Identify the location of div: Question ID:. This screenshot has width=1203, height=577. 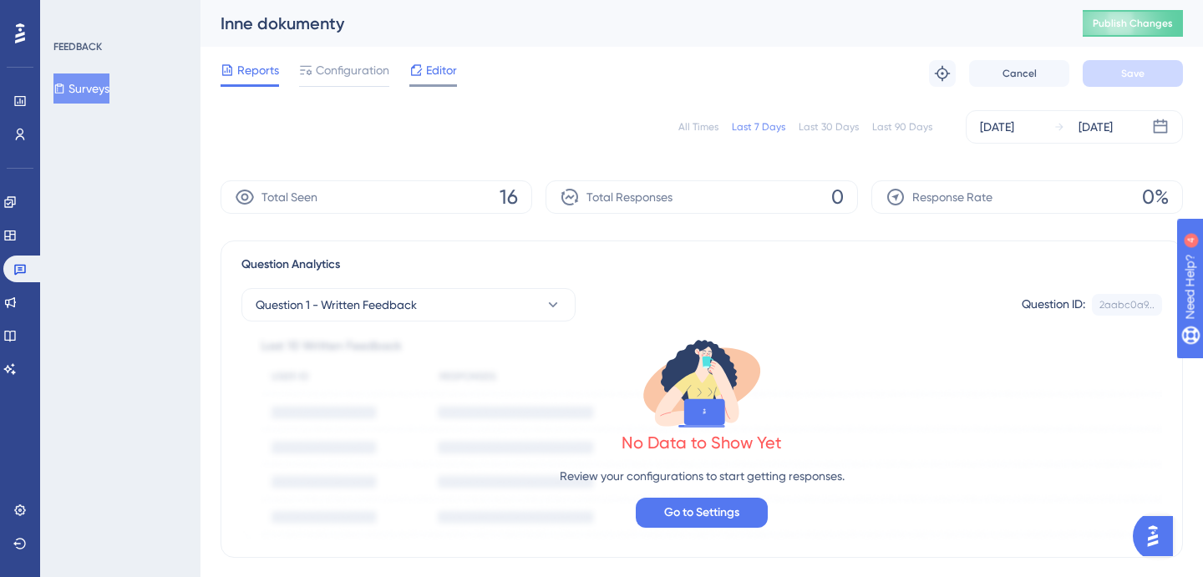
(1054, 305).